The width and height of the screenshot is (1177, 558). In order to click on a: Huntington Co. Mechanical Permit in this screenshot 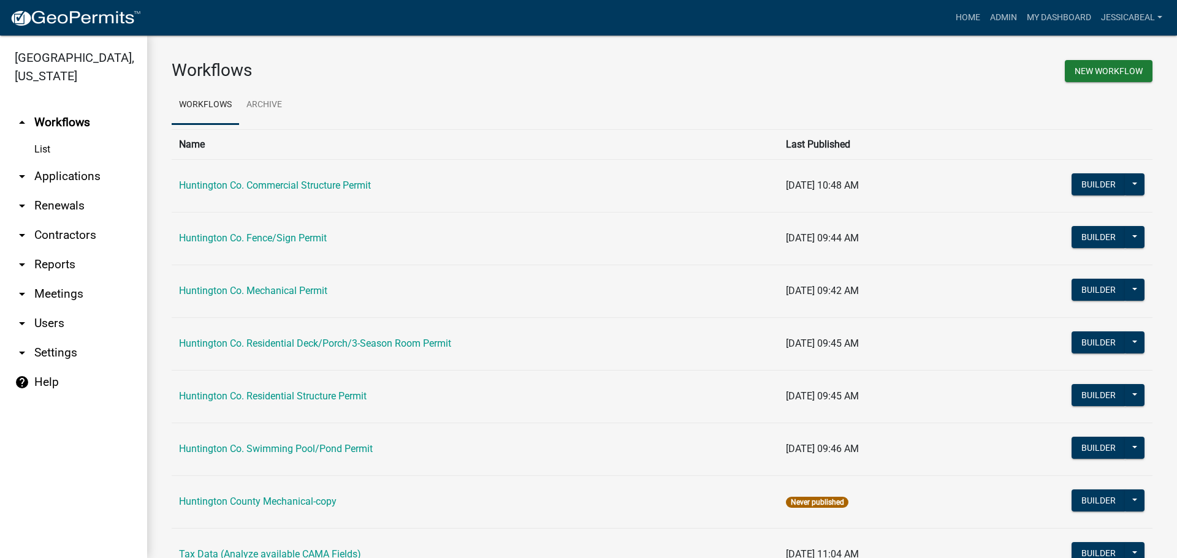, I will do `click(253, 291)`.